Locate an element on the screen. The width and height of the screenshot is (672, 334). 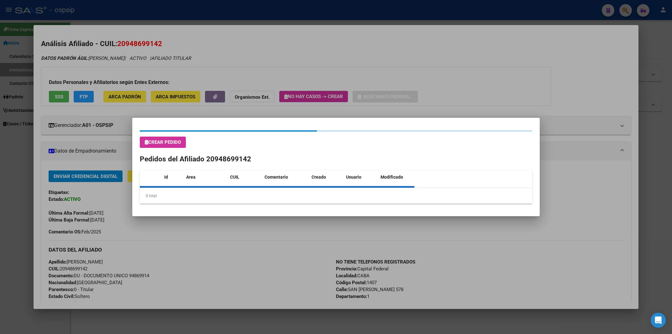
span: Area is located at coordinates (191, 177).